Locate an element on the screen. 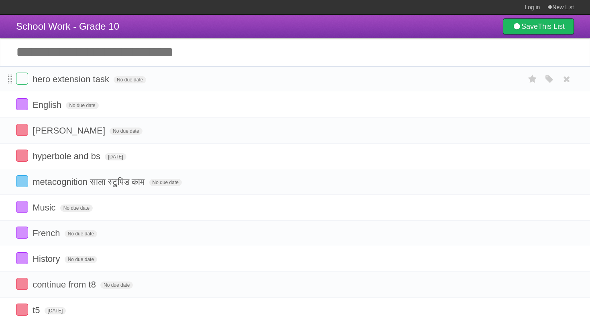  label: Star task is located at coordinates (533, 79).